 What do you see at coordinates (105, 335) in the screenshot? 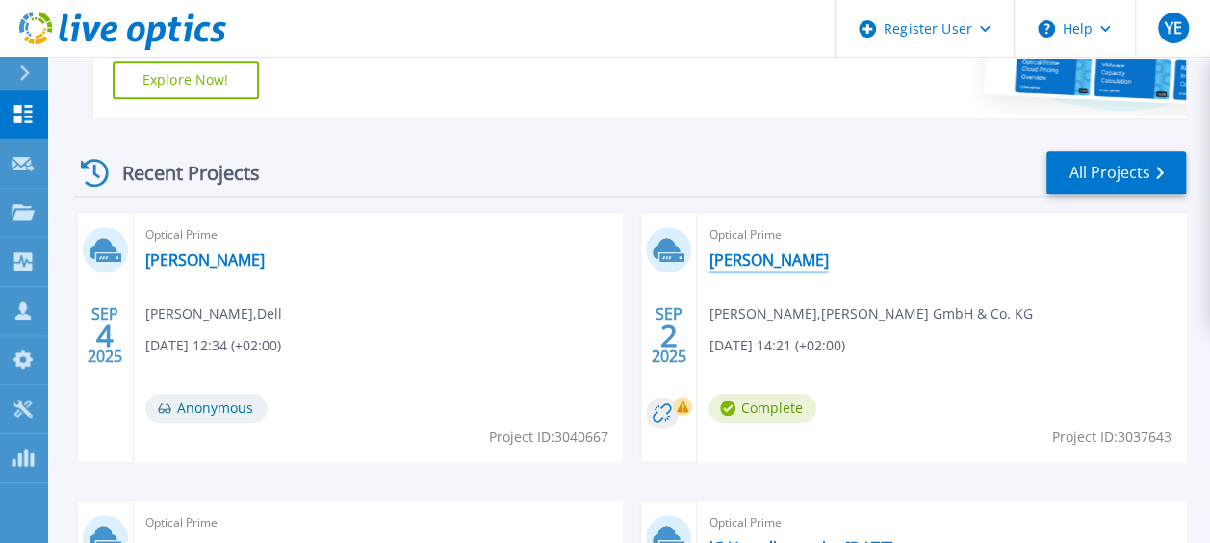
I see `span: 4` at bounding box center [105, 335].